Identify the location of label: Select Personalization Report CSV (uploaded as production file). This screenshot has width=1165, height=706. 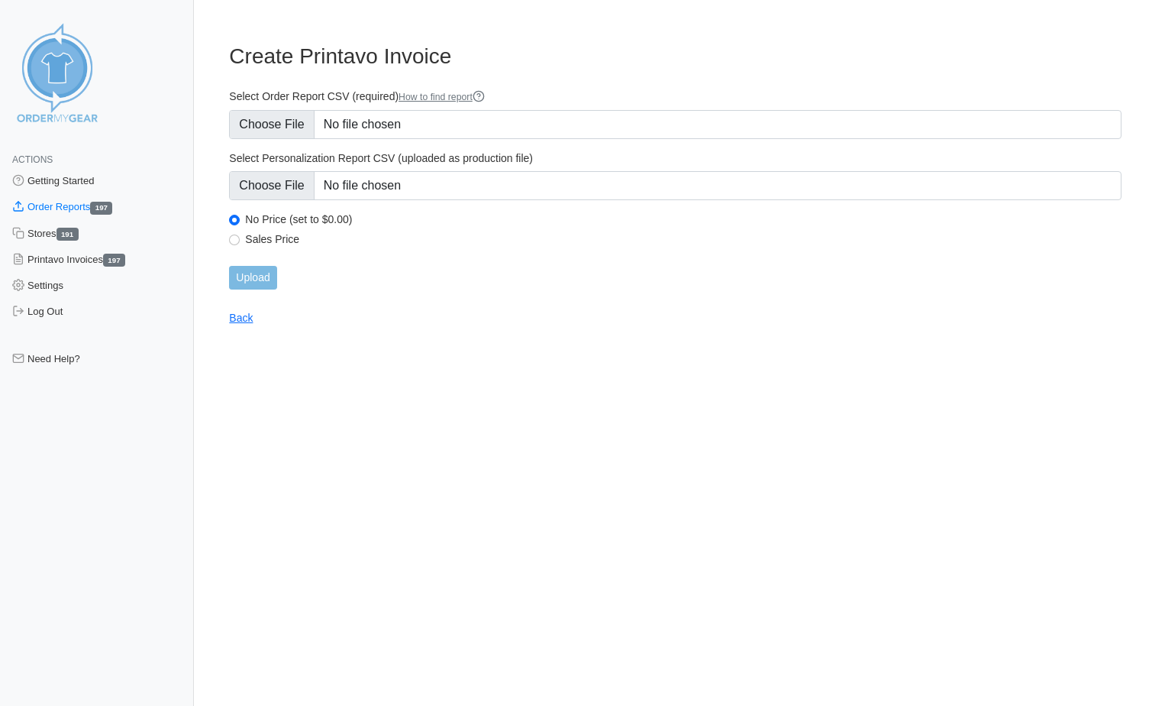
(675, 158).